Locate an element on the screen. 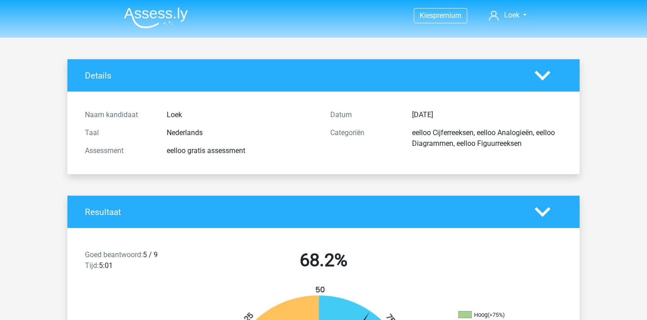  span: Tijd: is located at coordinates (92, 265).